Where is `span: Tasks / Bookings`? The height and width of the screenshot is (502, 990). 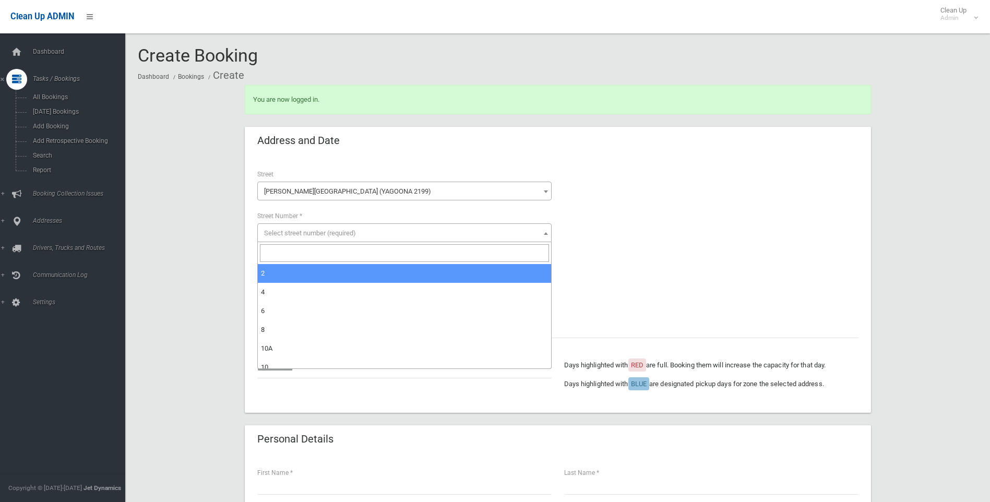
span: Tasks / Bookings is located at coordinates (81, 79).